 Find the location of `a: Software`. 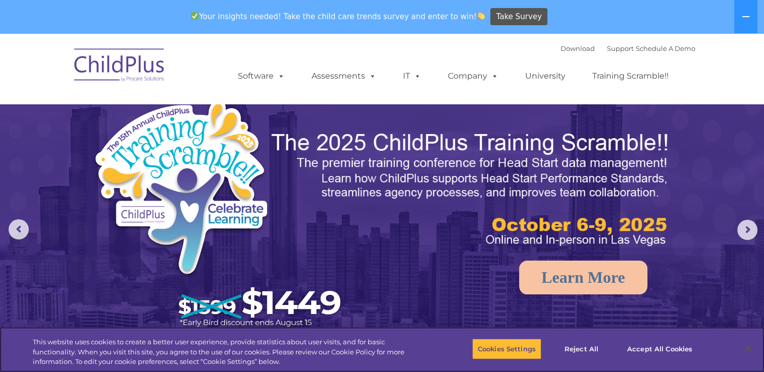

a: Software is located at coordinates (261, 76).